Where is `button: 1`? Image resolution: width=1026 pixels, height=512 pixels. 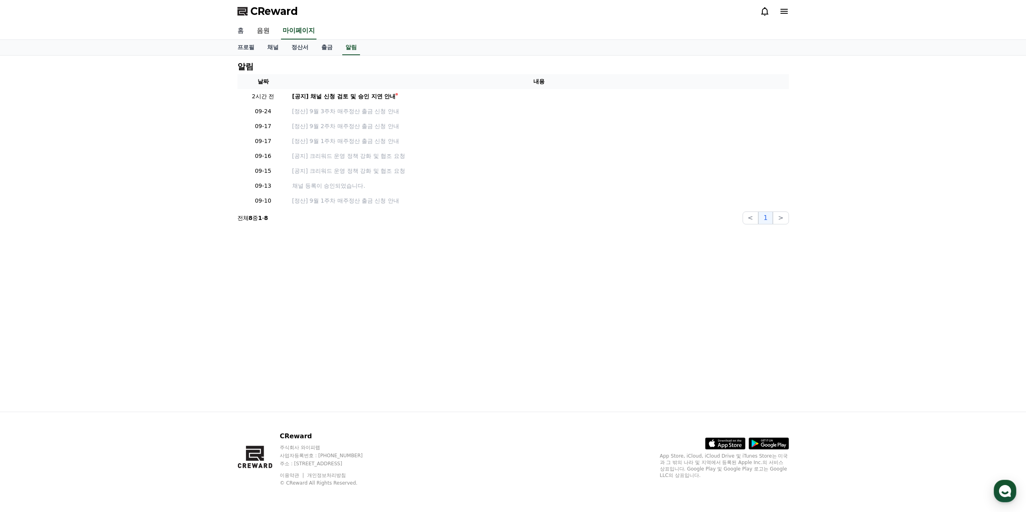 button: 1 is located at coordinates (766, 218).